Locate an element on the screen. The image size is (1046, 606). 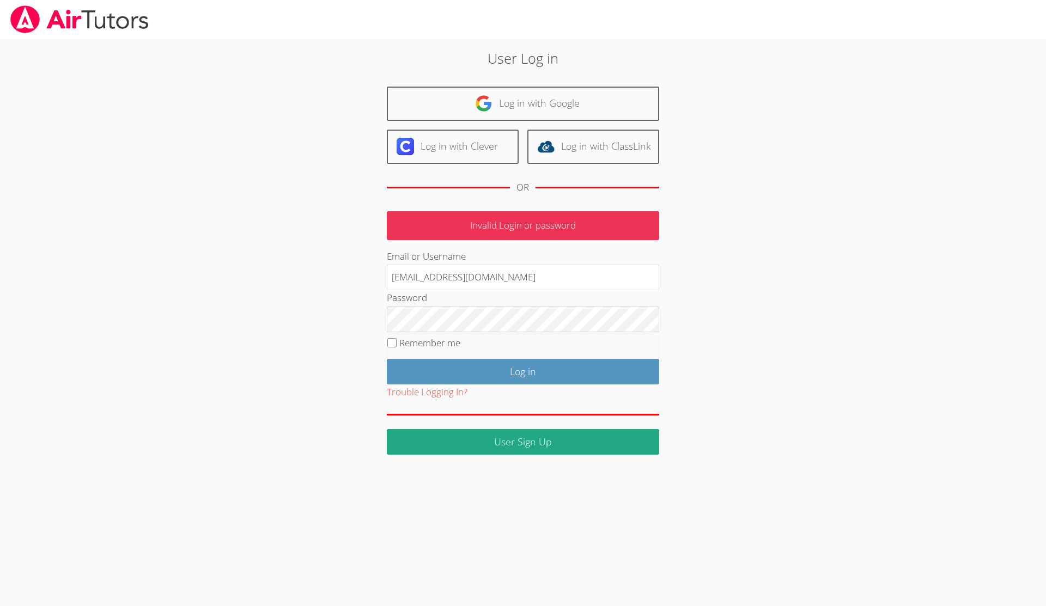
img: clever-logo-6eab21bc6e7a338710f1a6ff85c0baf02591cd810cc4098c63d3a4b26e2feb20.svg is located at coordinates (405, 147).